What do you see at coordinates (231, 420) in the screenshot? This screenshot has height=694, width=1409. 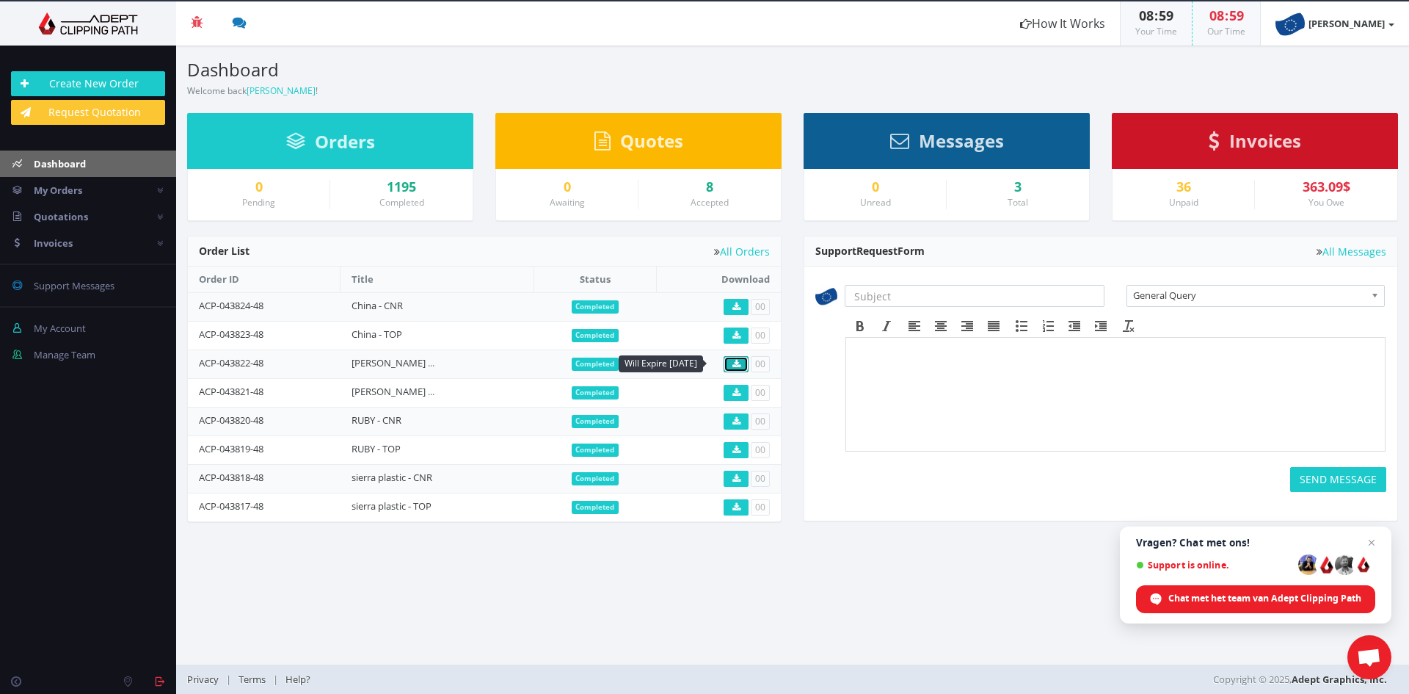 I see `a: ACP-043820-48` at bounding box center [231, 420].